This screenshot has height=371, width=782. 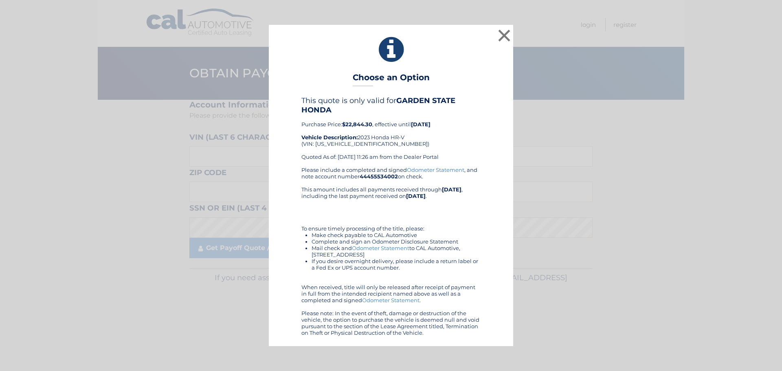 What do you see at coordinates (396, 242) in the screenshot?
I see `li: Complete and sign an Odometer Disclosure Statement` at bounding box center [396, 242].